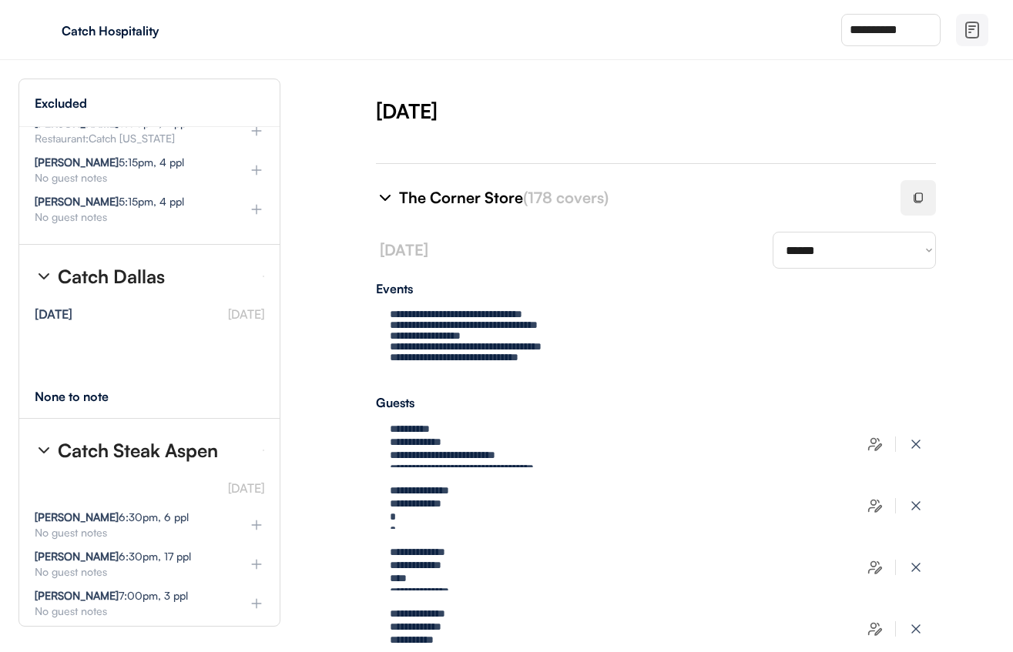 The image size is (1013, 652). What do you see at coordinates (61, 103) in the screenshot?
I see `div: Excluded` at bounding box center [61, 103].